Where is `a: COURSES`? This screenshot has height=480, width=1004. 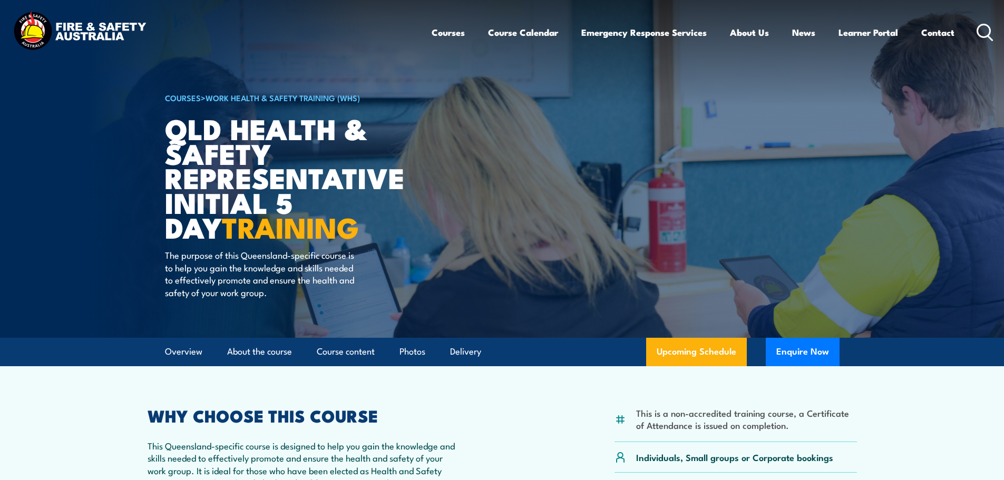
a: COURSES is located at coordinates (183, 98).